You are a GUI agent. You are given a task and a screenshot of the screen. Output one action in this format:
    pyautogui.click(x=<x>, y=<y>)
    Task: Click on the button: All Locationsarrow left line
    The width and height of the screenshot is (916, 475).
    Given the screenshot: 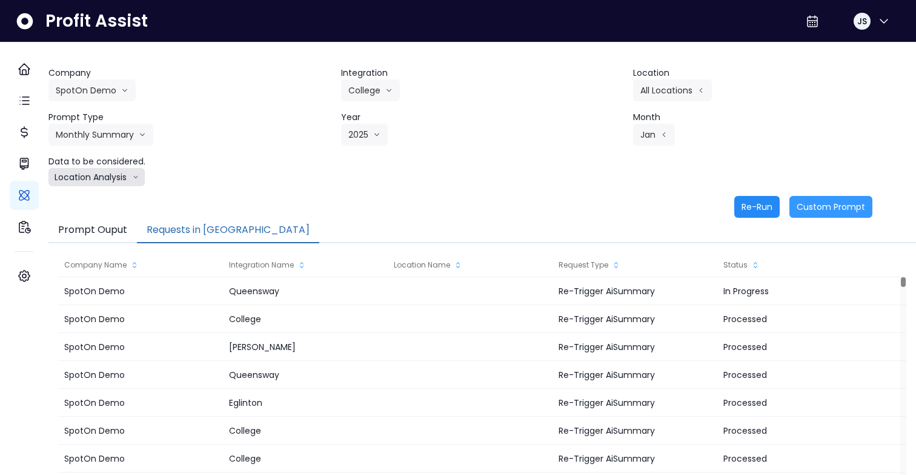 What is the action you would take?
    pyautogui.click(x=673, y=90)
    